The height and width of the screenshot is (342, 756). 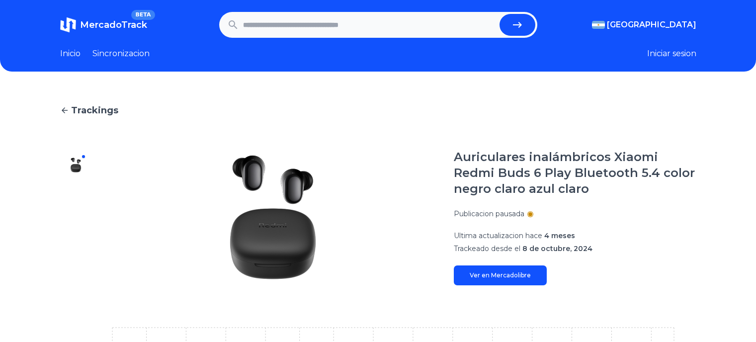 I want to click on span: Trackeado desde el, so click(x=487, y=249).